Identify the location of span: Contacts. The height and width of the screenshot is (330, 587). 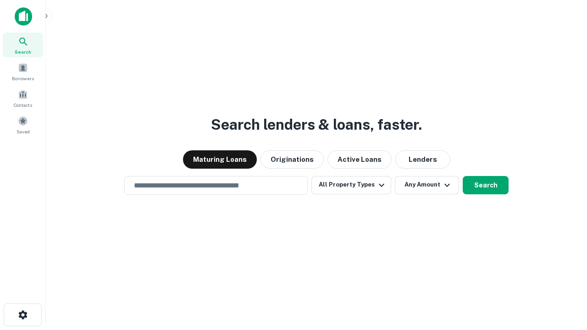
(23, 105).